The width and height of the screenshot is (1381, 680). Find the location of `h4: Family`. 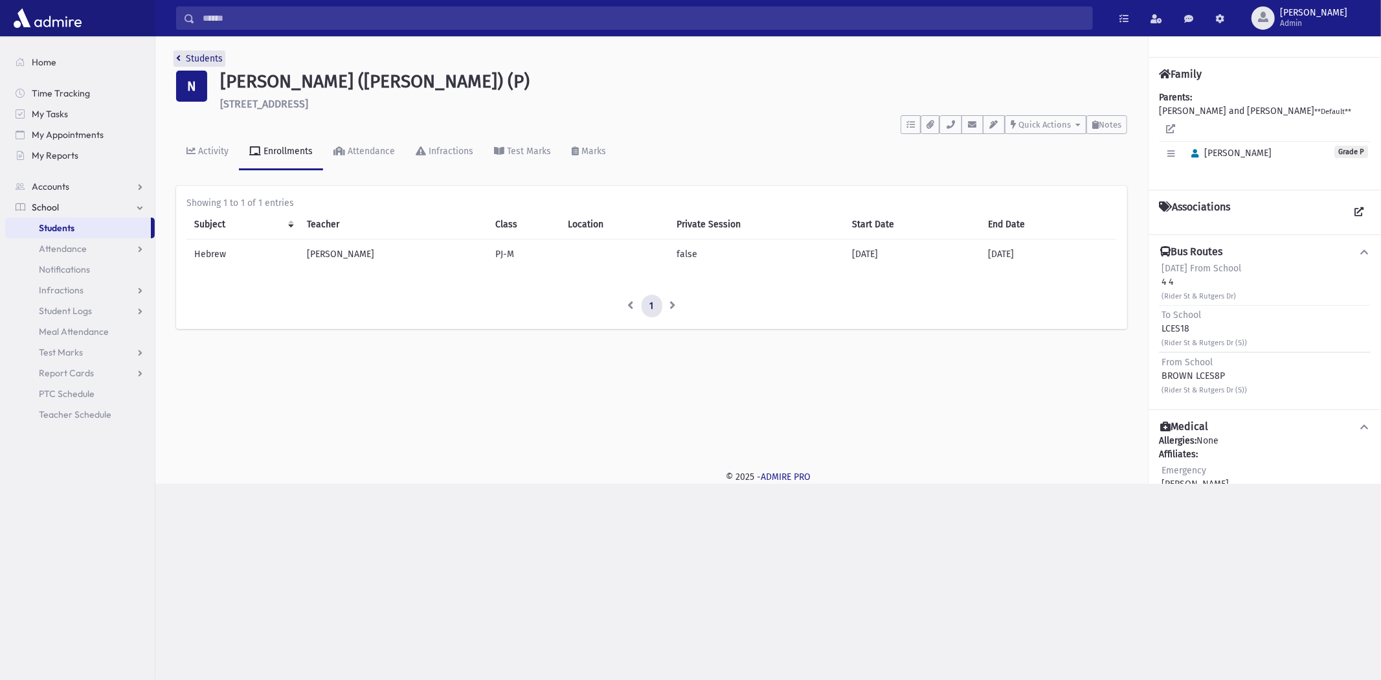

h4: Family is located at coordinates (1180, 74).